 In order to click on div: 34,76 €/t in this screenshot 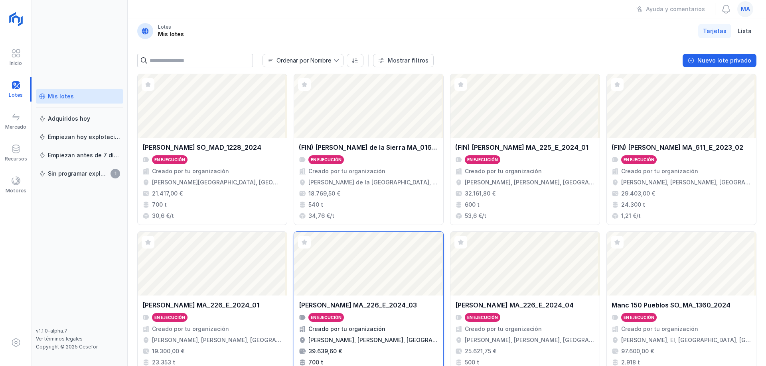, I will do `click(321, 216)`.